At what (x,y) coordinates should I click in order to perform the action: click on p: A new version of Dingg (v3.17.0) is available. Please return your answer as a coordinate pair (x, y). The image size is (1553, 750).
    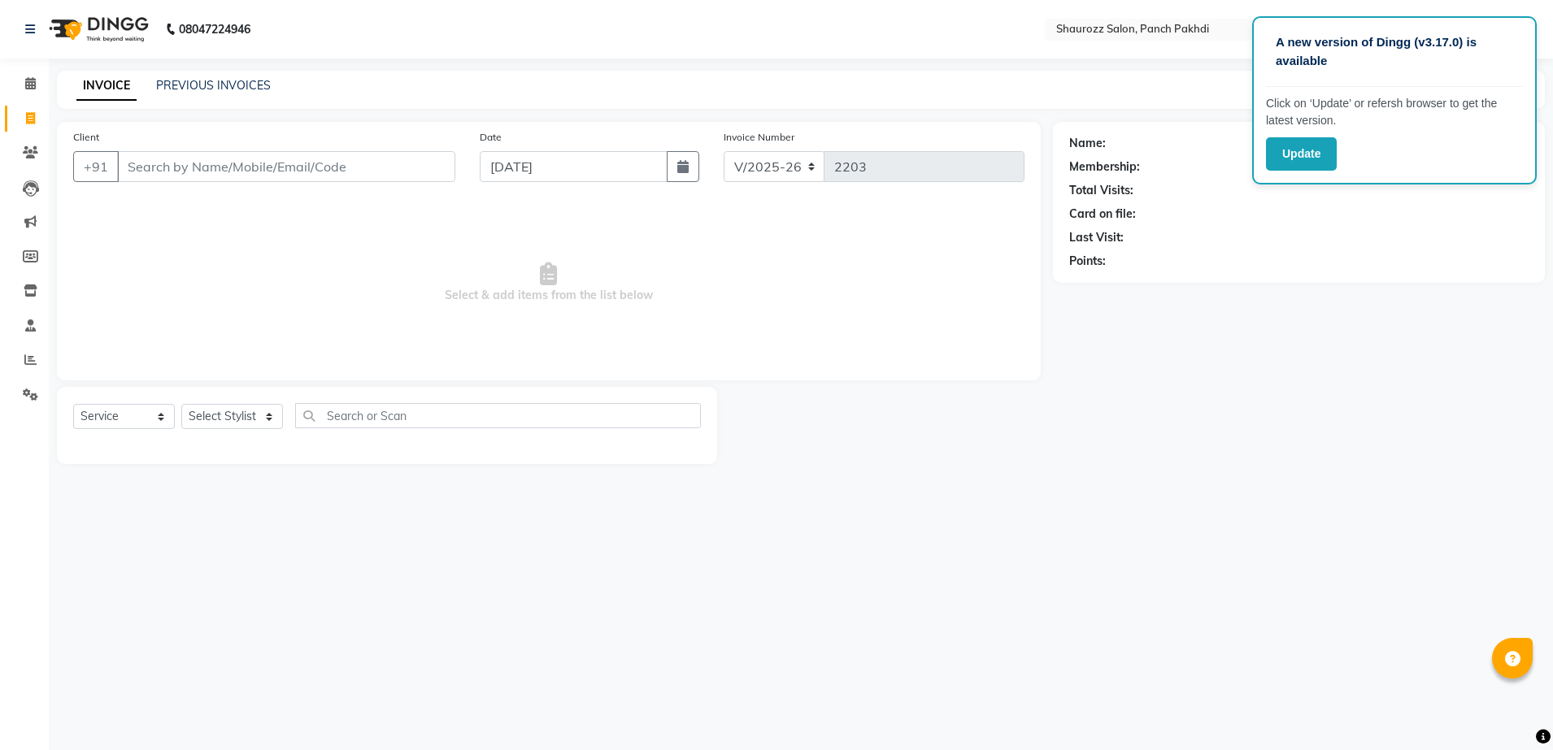
    Looking at the image, I should click on (1394, 51).